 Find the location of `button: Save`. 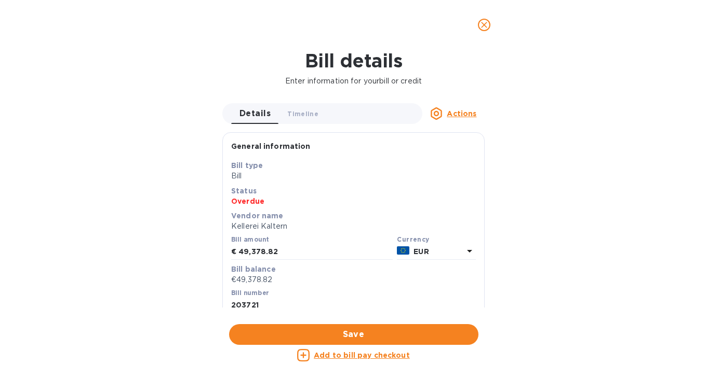

button: Save is located at coordinates (354, 335).